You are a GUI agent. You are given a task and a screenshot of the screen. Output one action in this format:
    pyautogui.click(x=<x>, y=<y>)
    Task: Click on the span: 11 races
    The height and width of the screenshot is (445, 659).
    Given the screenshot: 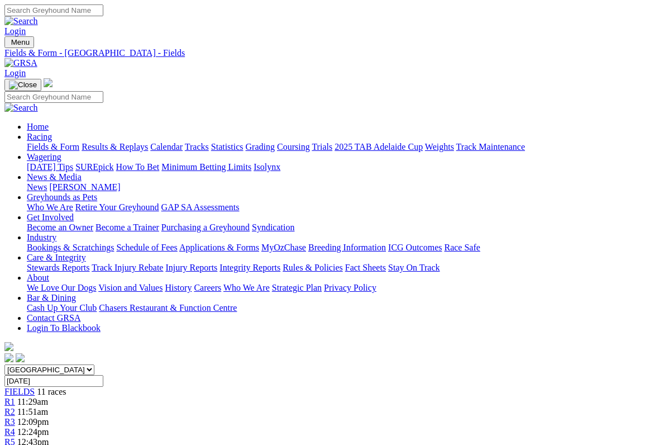 What is the action you would take?
    pyautogui.click(x=51, y=391)
    